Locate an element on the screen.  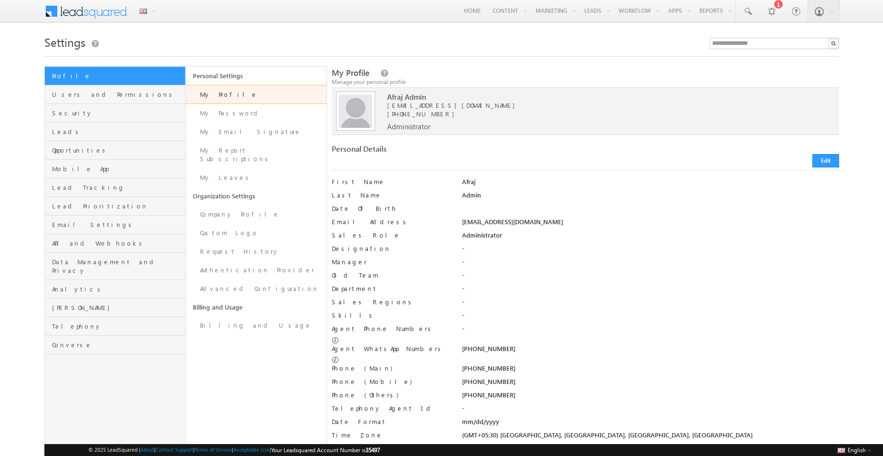
a: My Email Signature is located at coordinates (256, 132).